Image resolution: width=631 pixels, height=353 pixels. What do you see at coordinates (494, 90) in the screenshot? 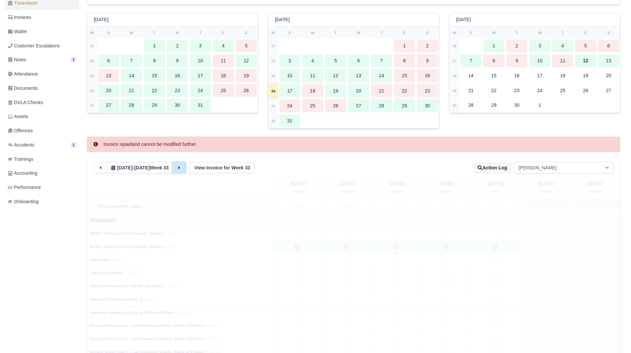
I see `div: 22` at bounding box center [494, 90].